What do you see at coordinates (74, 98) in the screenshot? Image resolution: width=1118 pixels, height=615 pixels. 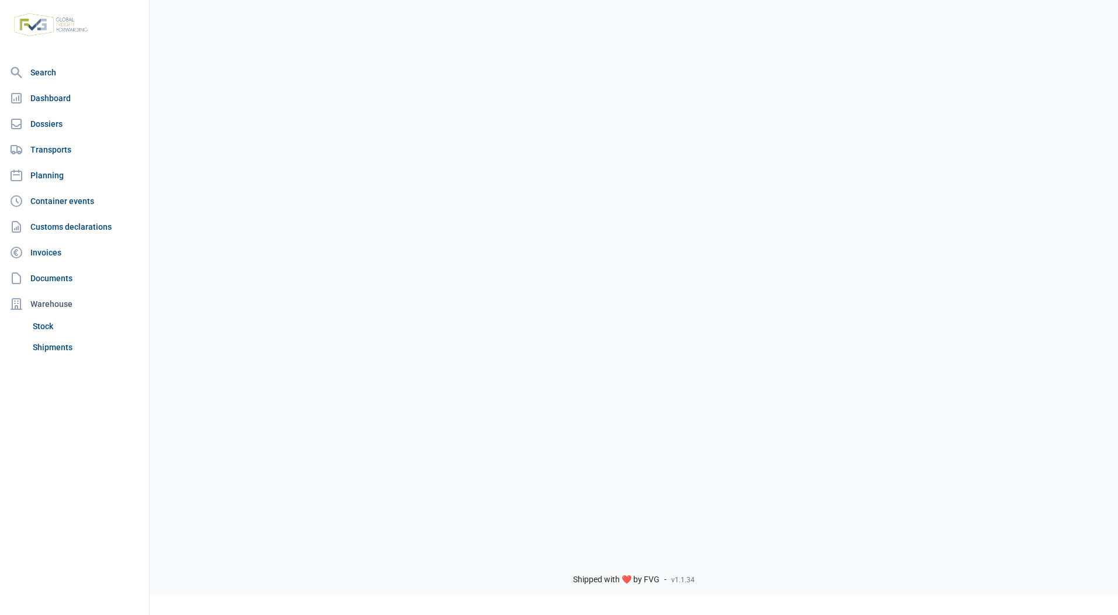 I see `a: Dashboard` at bounding box center [74, 98].